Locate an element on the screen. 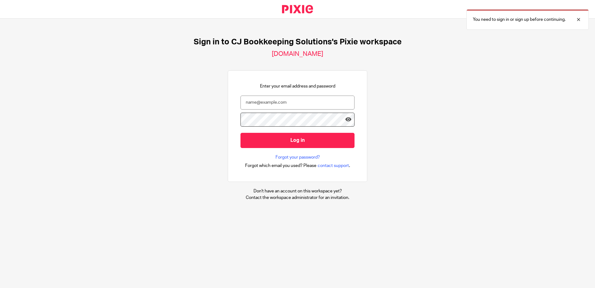 The height and width of the screenshot is (288, 595). p: You need to sign in or sign up before continuing. is located at coordinates (519, 20).